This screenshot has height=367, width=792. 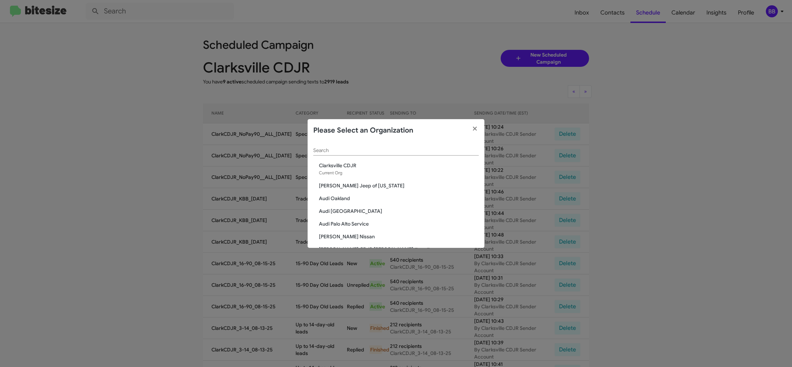 I want to click on span: Audi Oakland, so click(x=399, y=198).